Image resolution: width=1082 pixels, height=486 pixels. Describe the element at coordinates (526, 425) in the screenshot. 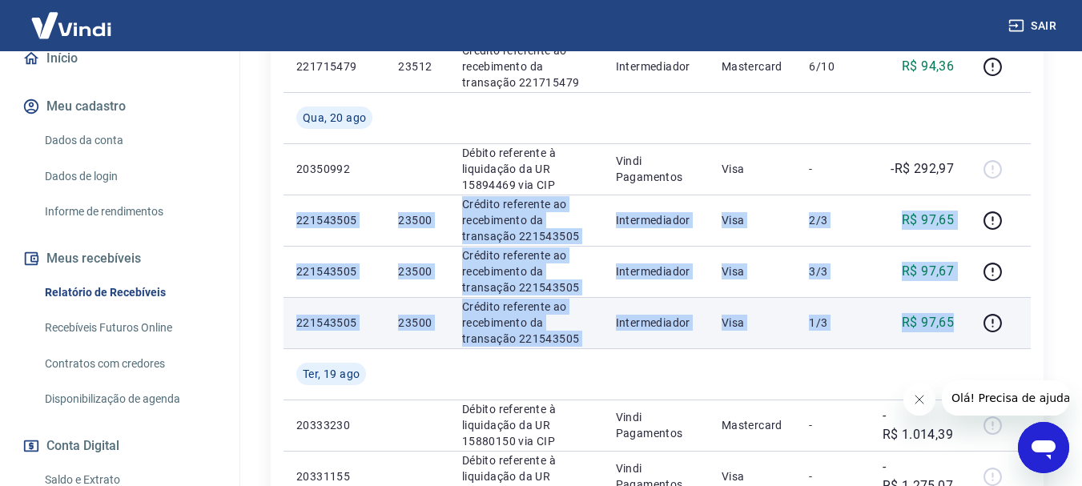

I see `p: Débito referente à liquidação da UR 15880150 via CIP` at that location.